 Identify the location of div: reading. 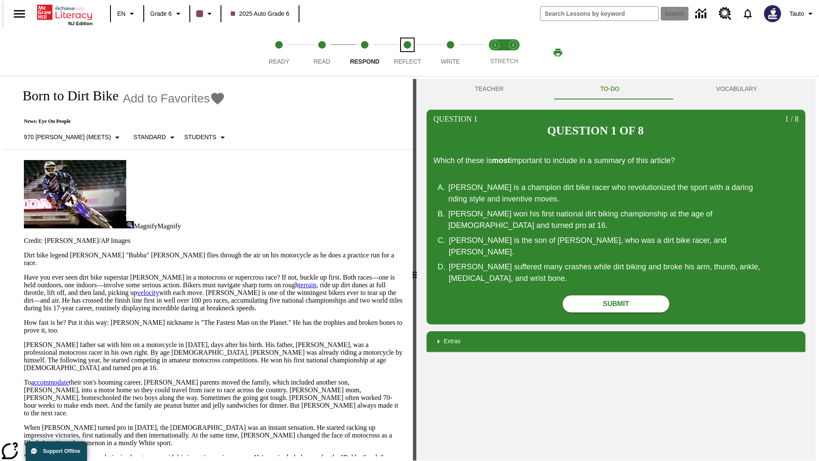
(208, 268).